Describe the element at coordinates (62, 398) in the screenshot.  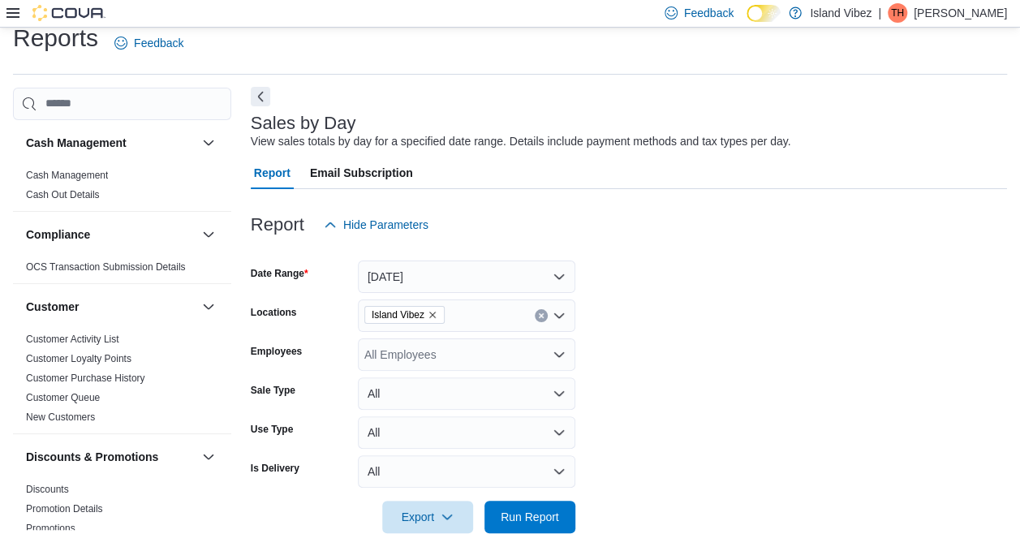
I see `a: Customer Queue` at that location.